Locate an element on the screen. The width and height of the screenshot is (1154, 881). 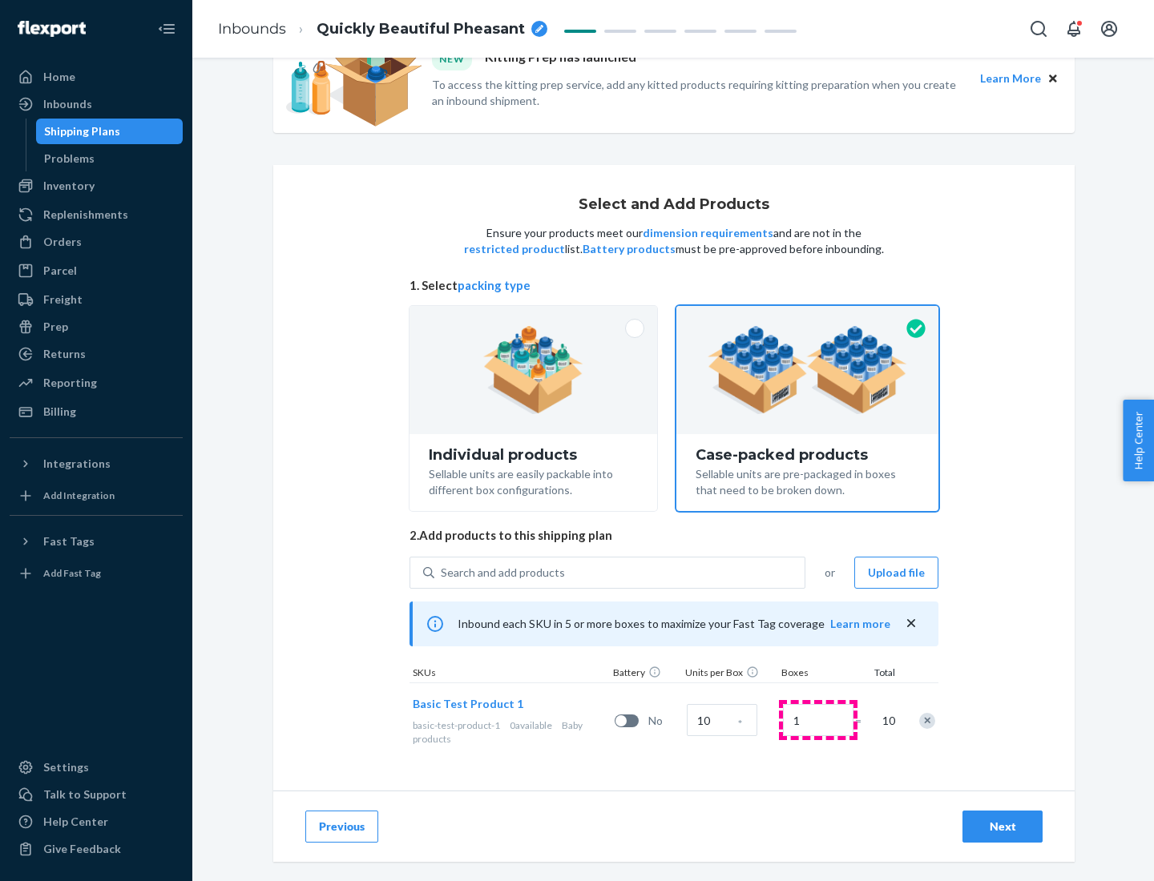
span: 0 available is located at coordinates (530, 725).